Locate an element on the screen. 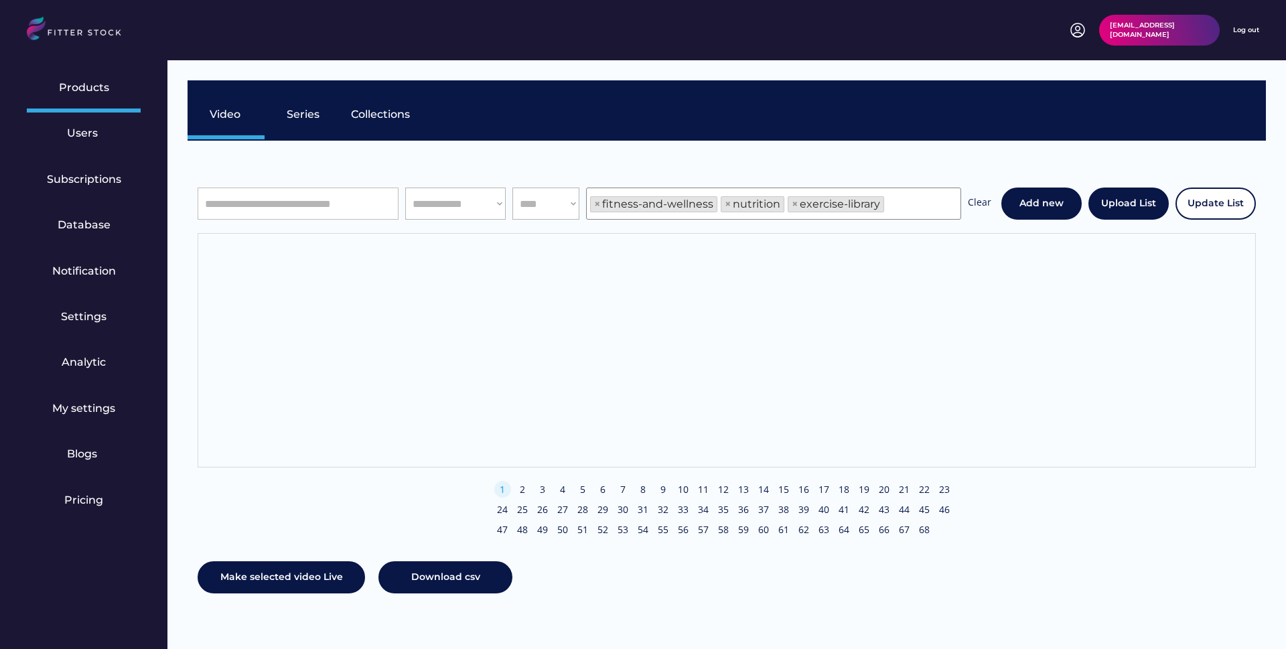  div: 17 is located at coordinates (824, 490).